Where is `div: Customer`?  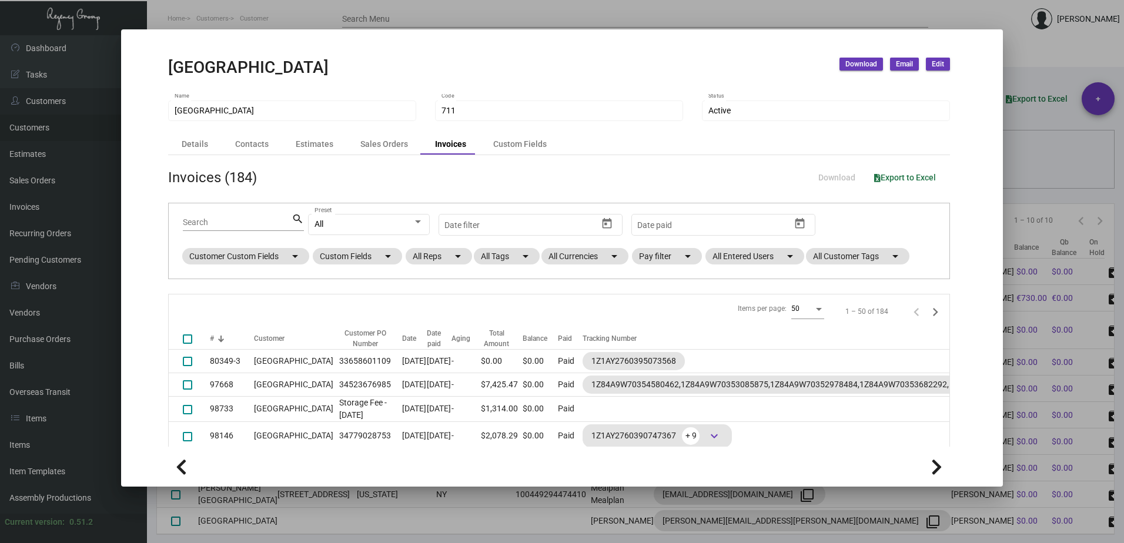
div: Customer is located at coordinates (293, 339).